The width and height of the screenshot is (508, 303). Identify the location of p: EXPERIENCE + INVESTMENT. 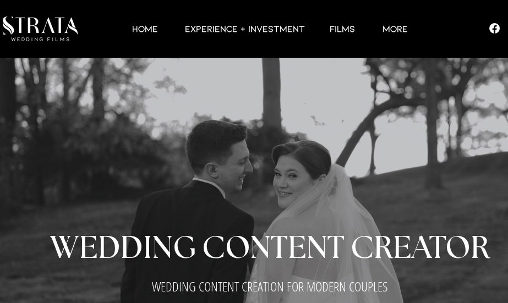
(245, 29).